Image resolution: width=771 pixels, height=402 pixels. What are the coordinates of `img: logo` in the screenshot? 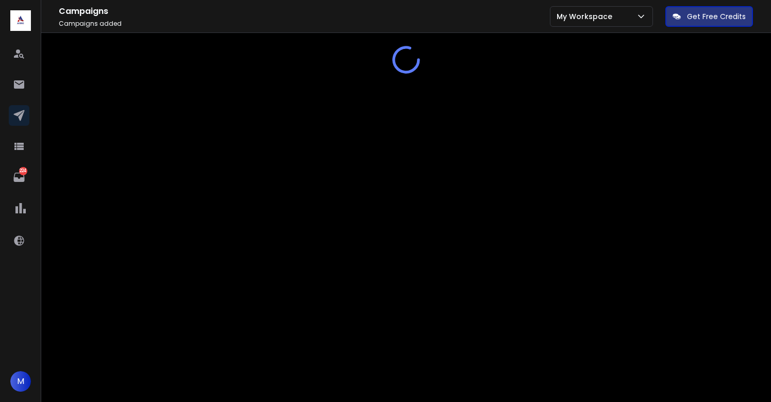 It's located at (21, 21).